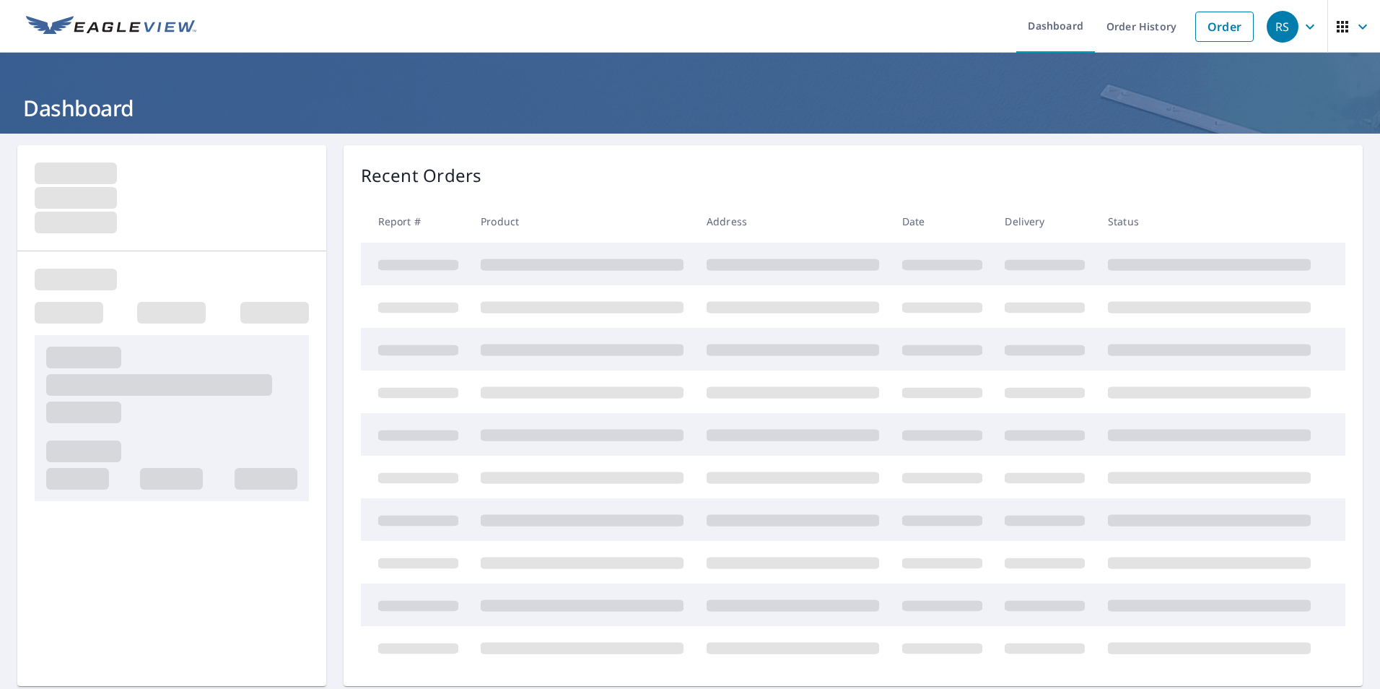 Image resolution: width=1380 pixels, height=689 pixels. Describe the element at coordinates (793, 221) in the screenshot. I see `th: Address` at that location.